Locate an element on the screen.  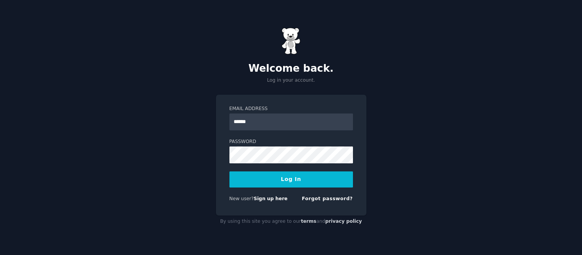
a: Sign up here is located at coordinates (270, 199).